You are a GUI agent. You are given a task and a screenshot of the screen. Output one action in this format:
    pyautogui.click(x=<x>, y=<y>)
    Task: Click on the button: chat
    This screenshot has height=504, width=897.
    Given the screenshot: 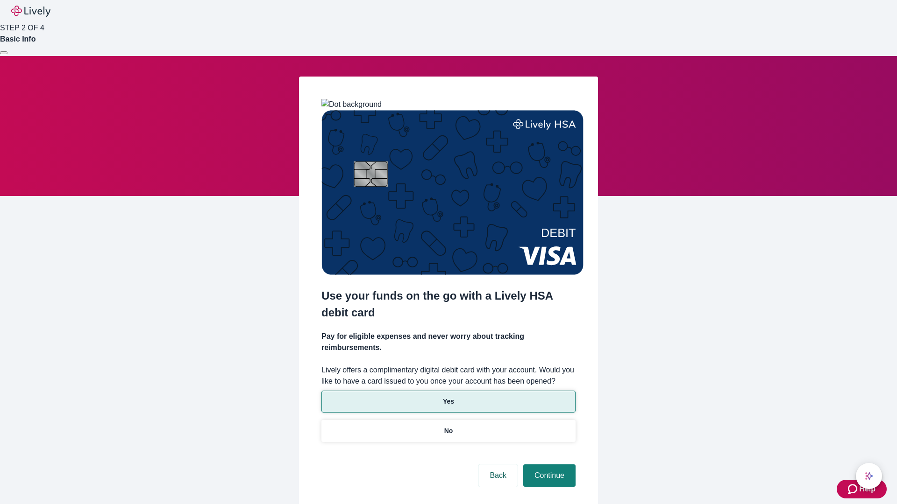 What is the action you would take?
    pyautogui.click(x=869, y=476)
    